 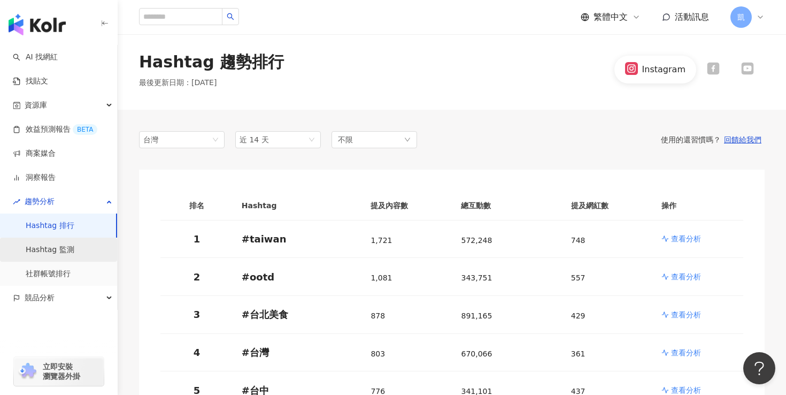 I want to click on p: # taiwan, so click(x=298, y=238).